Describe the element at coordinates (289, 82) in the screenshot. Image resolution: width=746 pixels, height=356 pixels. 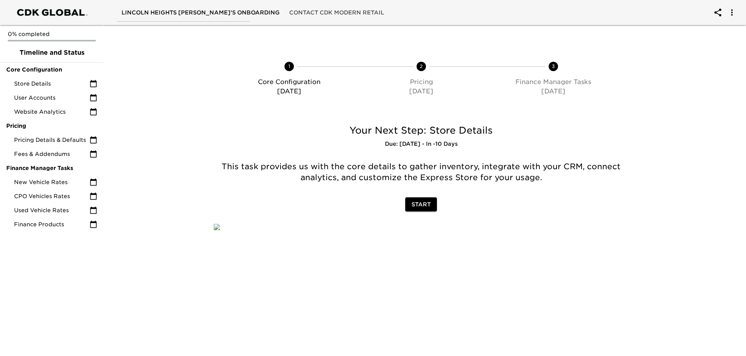
I see `p: Core Configuration` at that location.